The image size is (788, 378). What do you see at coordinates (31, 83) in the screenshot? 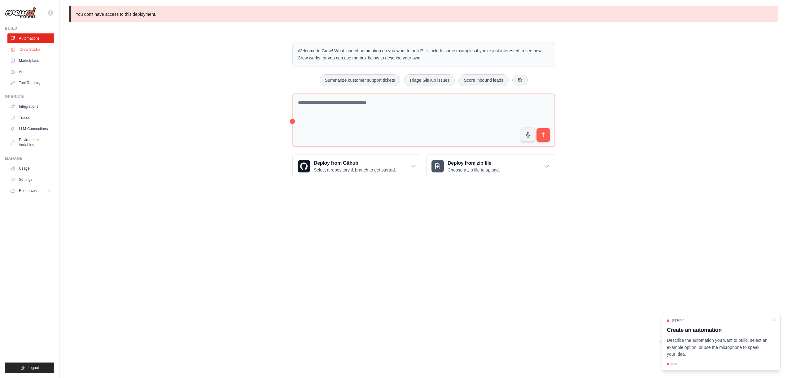
I see `a: Tool Registry` at bounding box center [31, 83].